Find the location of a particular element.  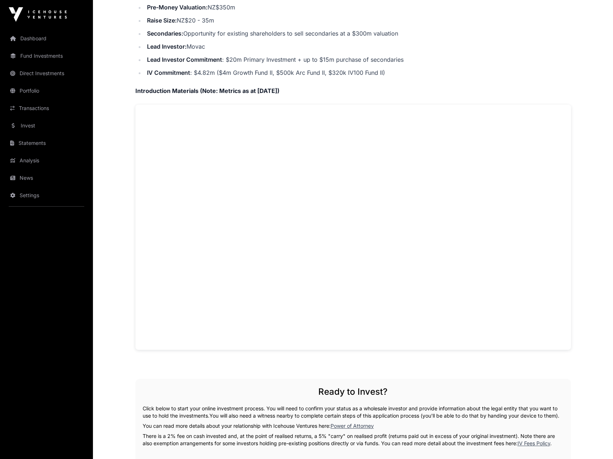

p: You can read more details about your relationship with Icehouse Ventures here: is located at coordinates (353, 426).